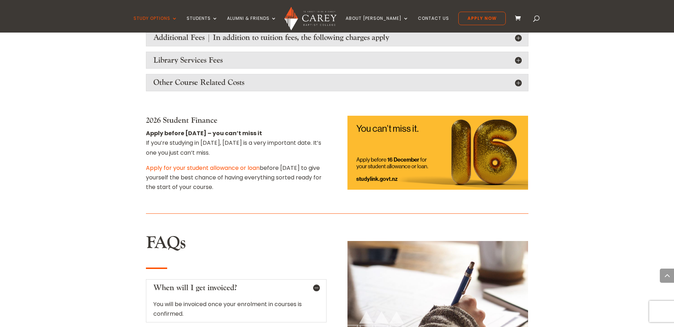 This screenshot has width=674, height=327. What do you see at coordinates (236, 245) in the screenshot?
I see `h2: FAQs` at bounding box center [236, 245].